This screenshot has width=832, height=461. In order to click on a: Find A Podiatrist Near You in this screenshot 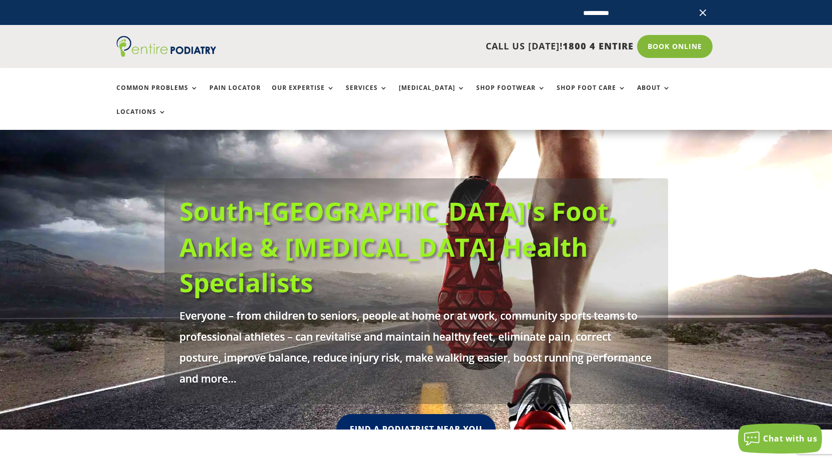, I will do `click(416, 429)`.